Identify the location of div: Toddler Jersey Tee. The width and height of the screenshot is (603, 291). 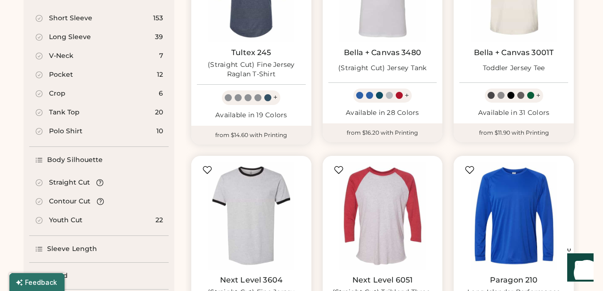
(514, 68).